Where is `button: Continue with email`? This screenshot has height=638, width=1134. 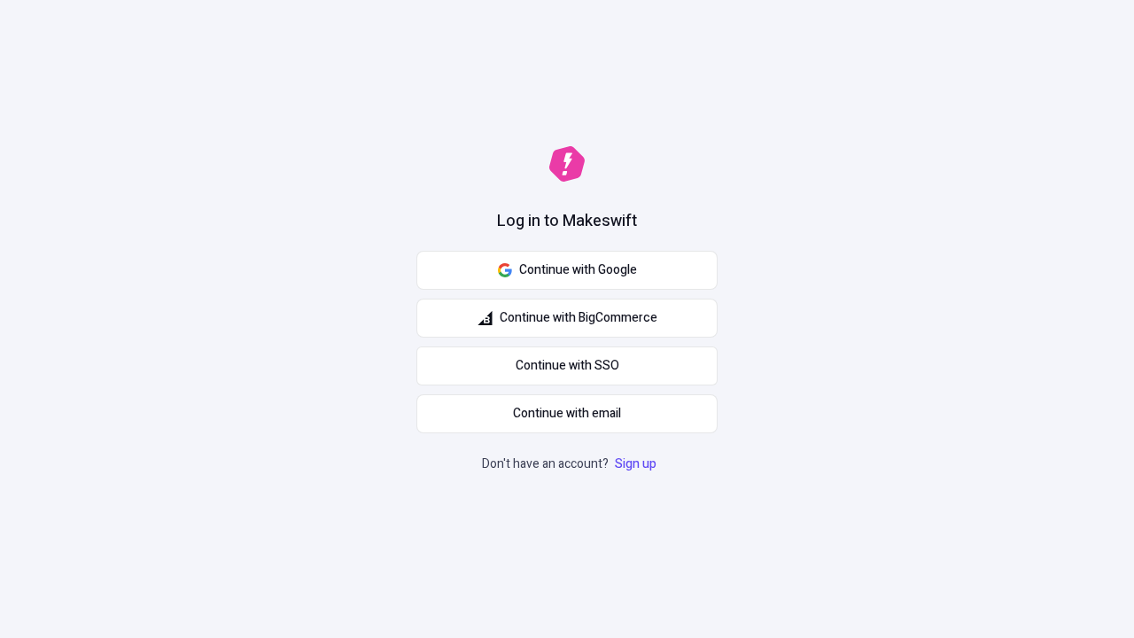 button: Continue with email is located at coordinates (567, 414).